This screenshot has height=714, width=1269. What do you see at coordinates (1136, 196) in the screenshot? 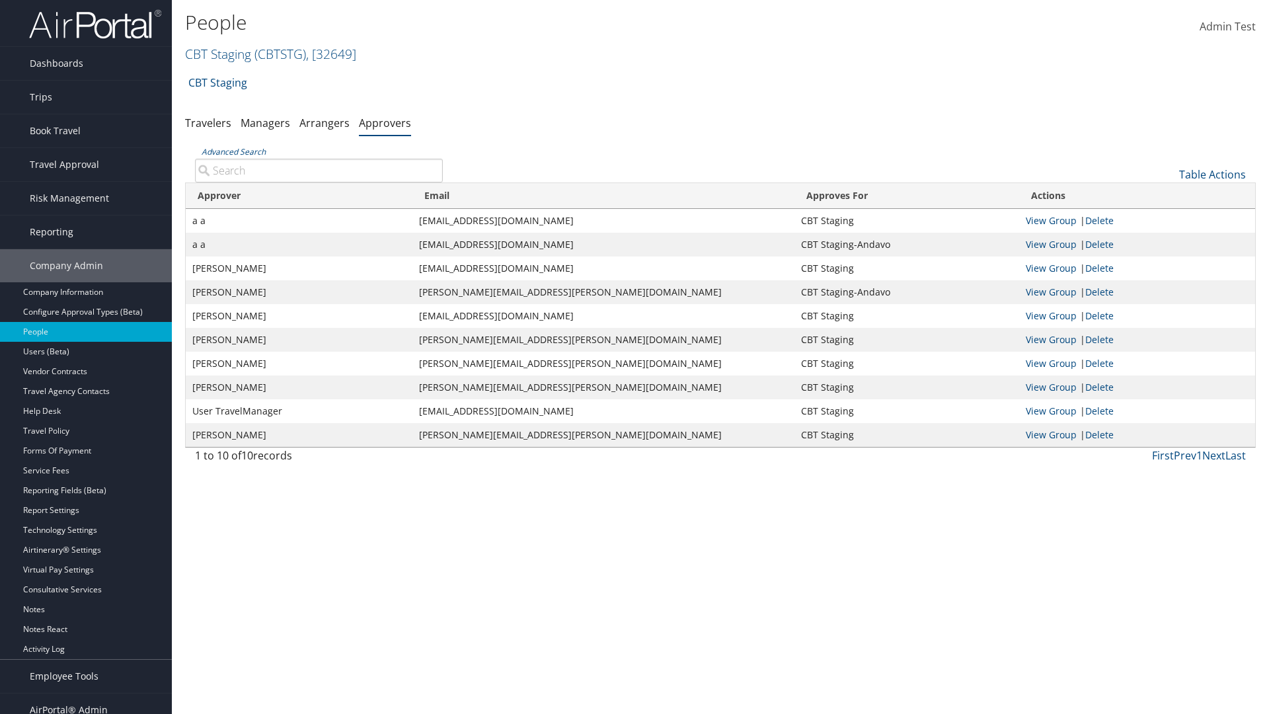
I see `th: Actions` at bounding box center [1136, 196].